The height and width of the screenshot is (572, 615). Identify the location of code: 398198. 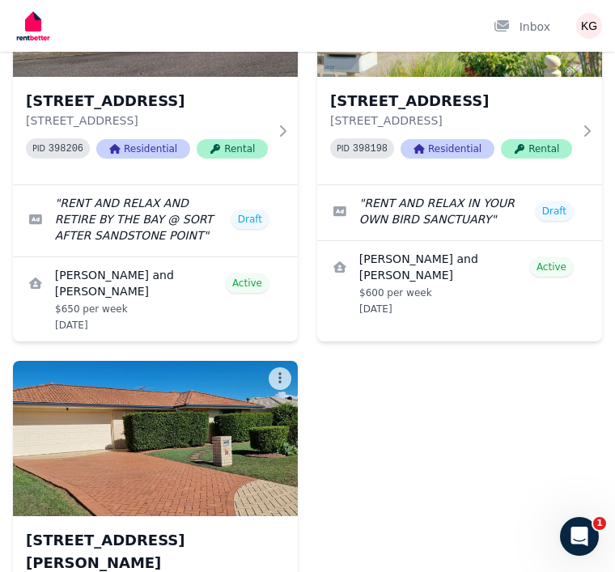
(370, 149).